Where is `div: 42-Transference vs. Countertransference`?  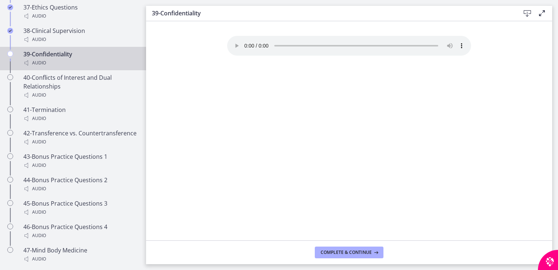 div: 42-Transference vs. Countertransference is located at coordinates (80, 137).